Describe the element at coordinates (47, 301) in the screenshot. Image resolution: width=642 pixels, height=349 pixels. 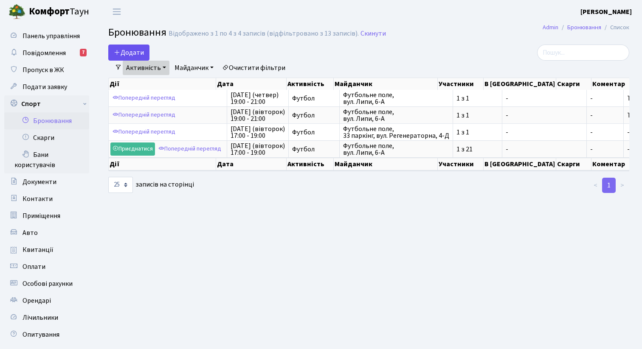
I see `a: Орендарі` at that location.